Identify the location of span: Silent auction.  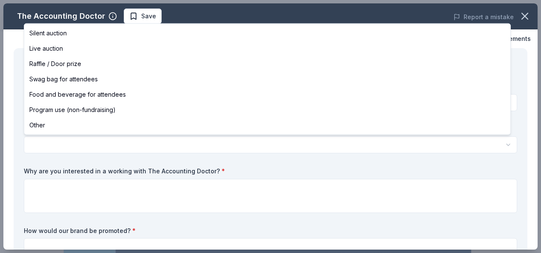
(48, 33).